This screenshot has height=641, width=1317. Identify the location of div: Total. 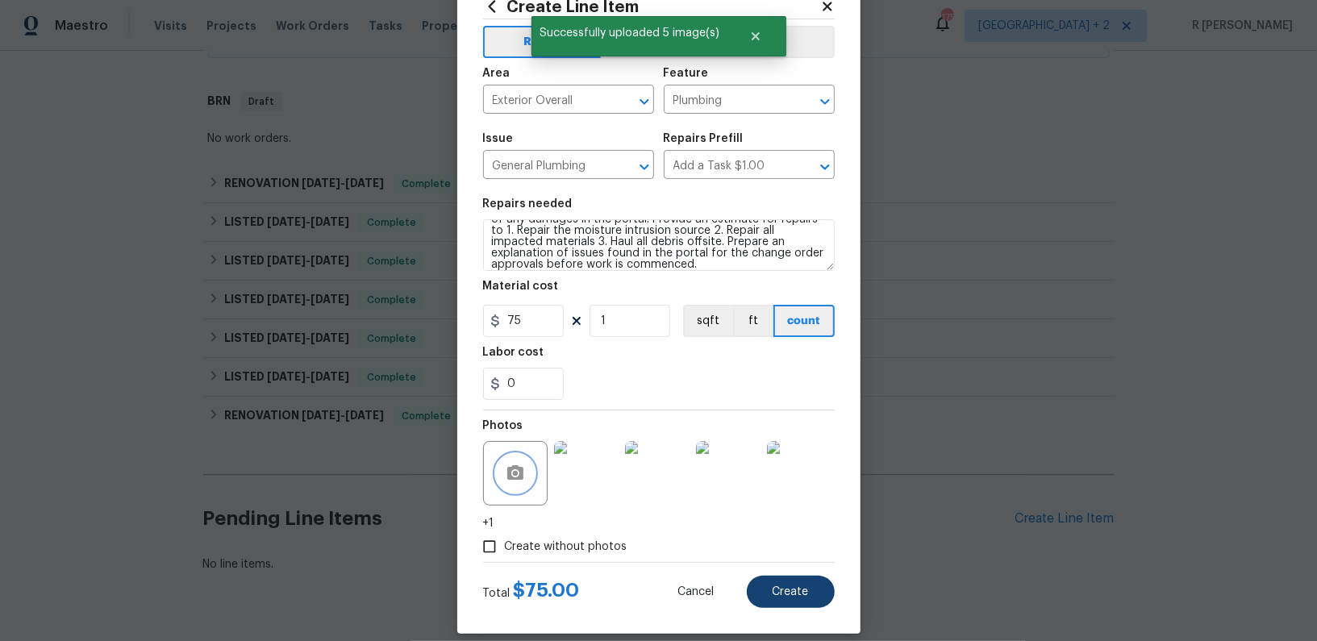
(532, 592).